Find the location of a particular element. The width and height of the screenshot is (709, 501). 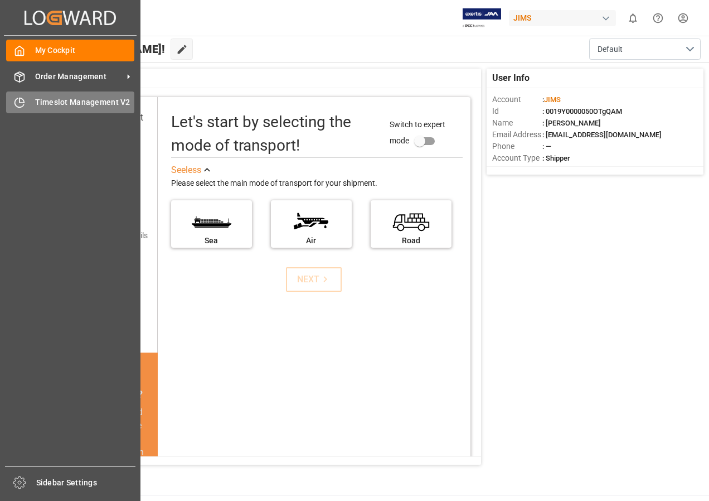

span: JIMS is located at coordinates (552, 99).